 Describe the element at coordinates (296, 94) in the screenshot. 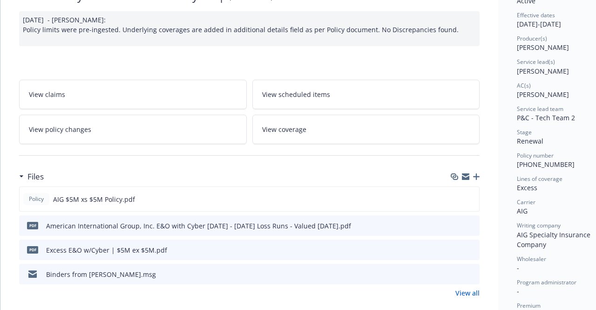

I see `span: View scheduled items` at that location.